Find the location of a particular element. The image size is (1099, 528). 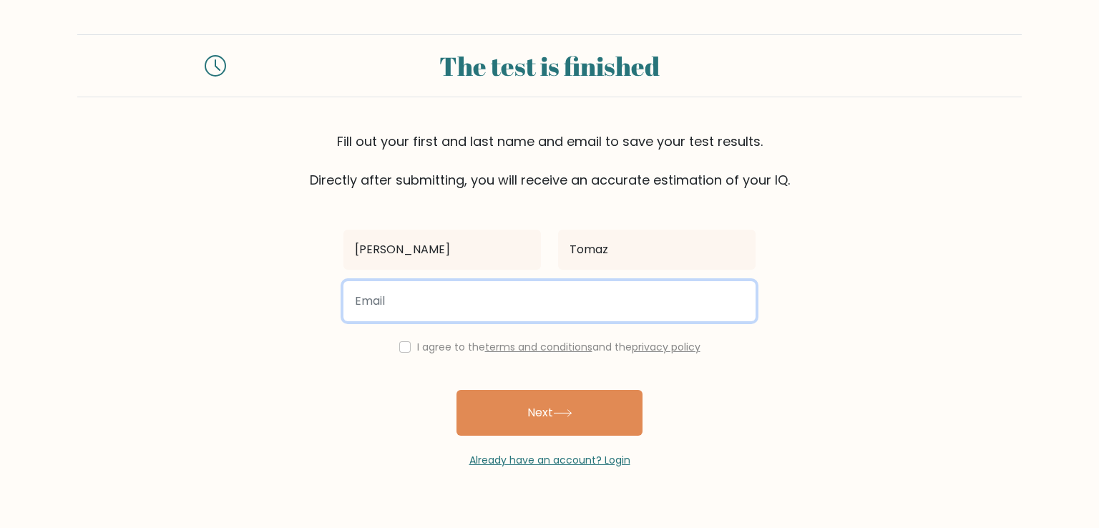

input: Last name is located at coordinates (657, 250).